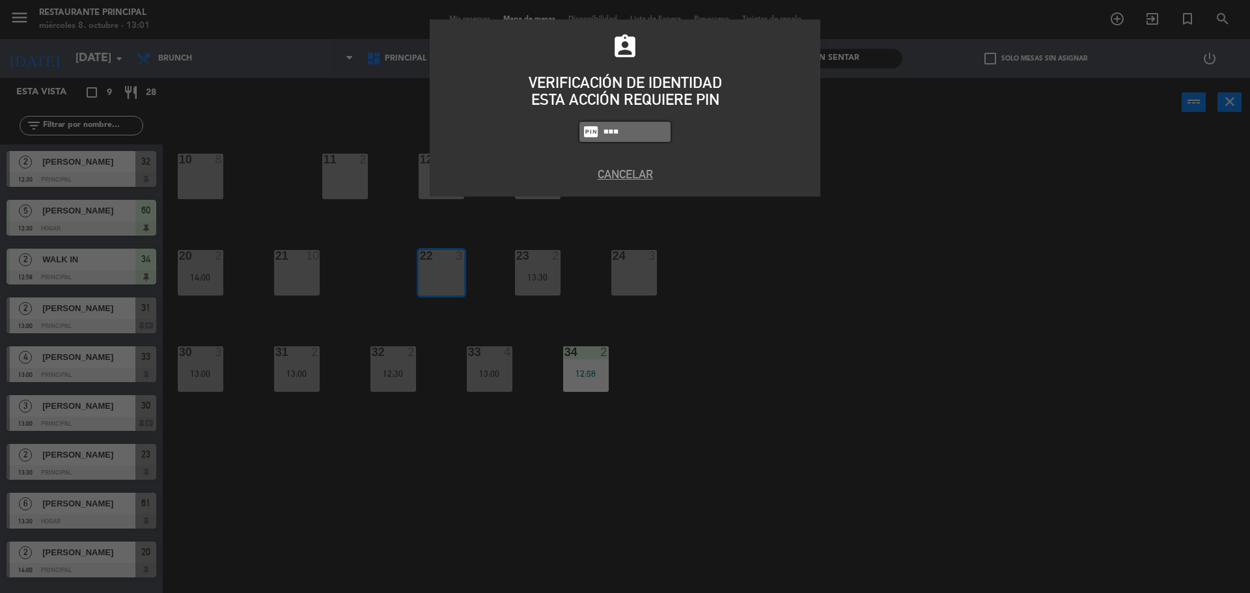 This screenshot has height=593, width=1250. Describe the element at coordinates (635, 132) in the screenshot. I see `input: 1234` at that location.